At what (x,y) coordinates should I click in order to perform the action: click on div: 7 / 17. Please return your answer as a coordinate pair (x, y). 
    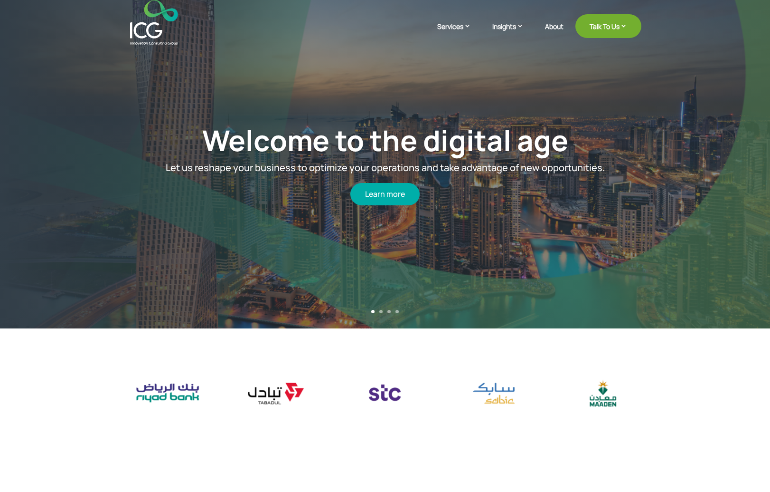
    Looking at the image, I should click on (385, 393).